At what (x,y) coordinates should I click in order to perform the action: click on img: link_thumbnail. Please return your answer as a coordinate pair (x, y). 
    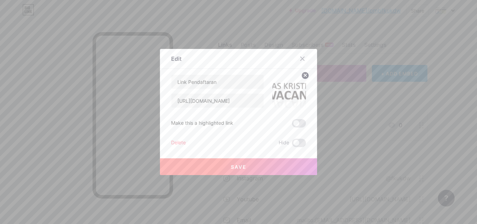
    Looking at the image, I should click on (289, 91).